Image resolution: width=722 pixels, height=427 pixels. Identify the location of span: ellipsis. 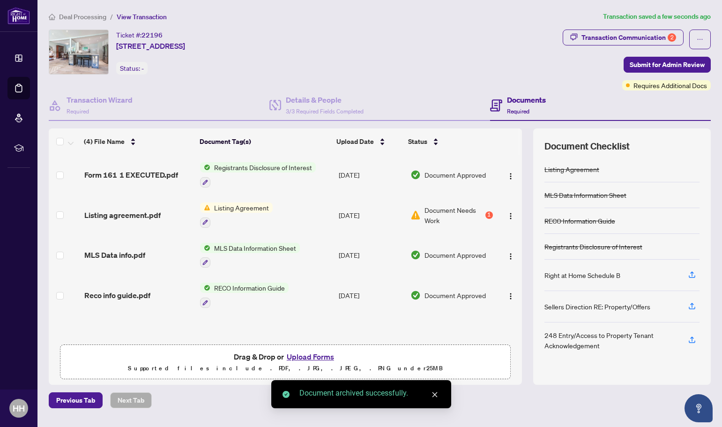
(700, 39).